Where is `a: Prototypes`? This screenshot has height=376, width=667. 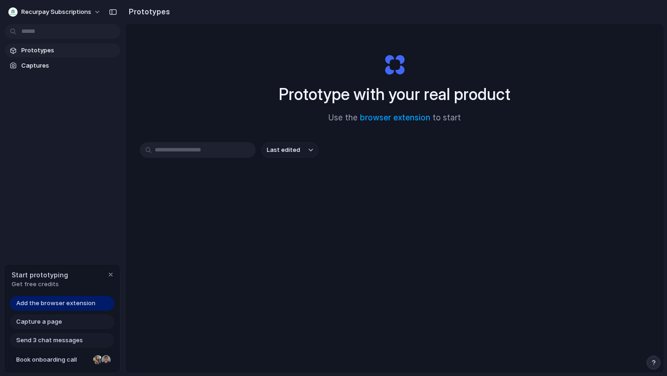 a: Prototypes is located at coordinates (63, 50).